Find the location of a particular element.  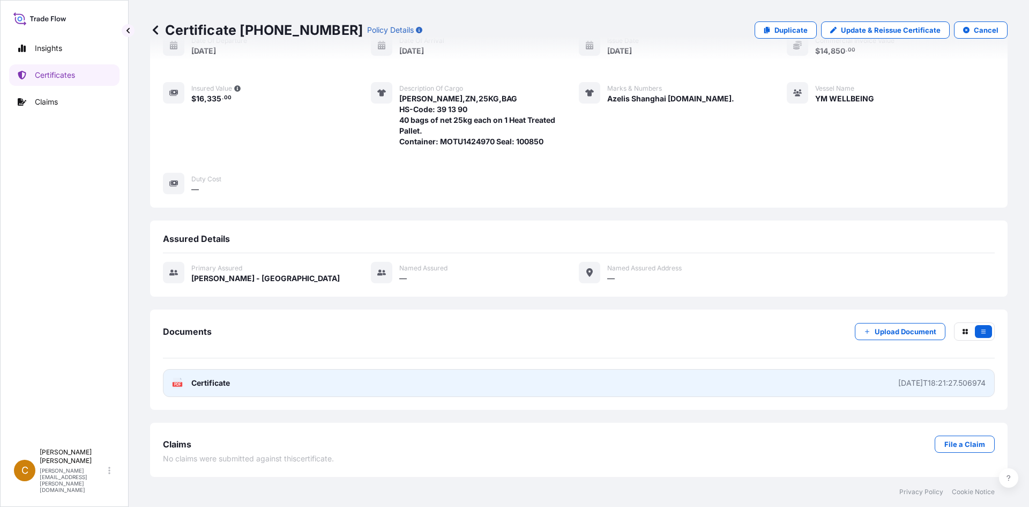

button: Upload Document is located at coordinates (900, 331).